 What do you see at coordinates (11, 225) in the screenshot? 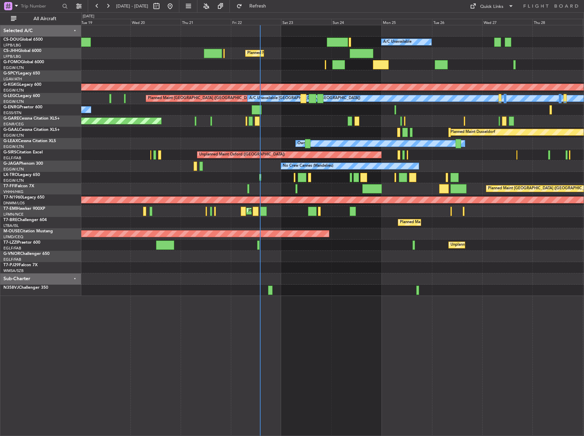
I see `a: LTBA/ISL` at bounding box center [11, 225].